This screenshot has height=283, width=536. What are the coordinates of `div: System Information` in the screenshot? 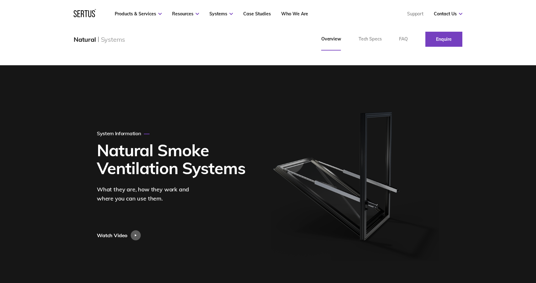 It's located at (123, 133).